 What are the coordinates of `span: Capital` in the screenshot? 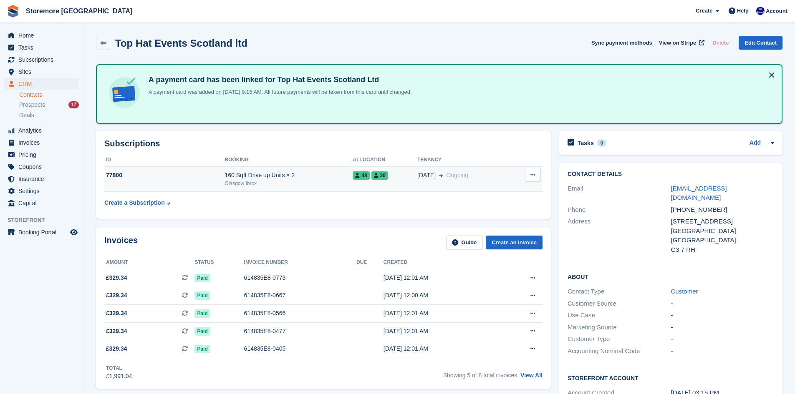 It's located at (43, 203).